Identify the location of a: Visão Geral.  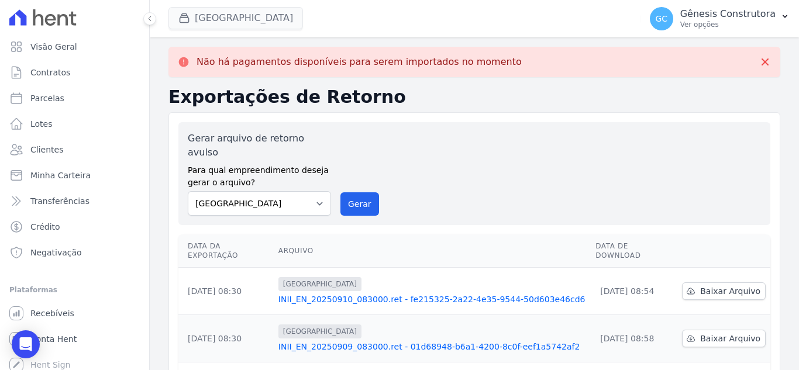
(74, 47).